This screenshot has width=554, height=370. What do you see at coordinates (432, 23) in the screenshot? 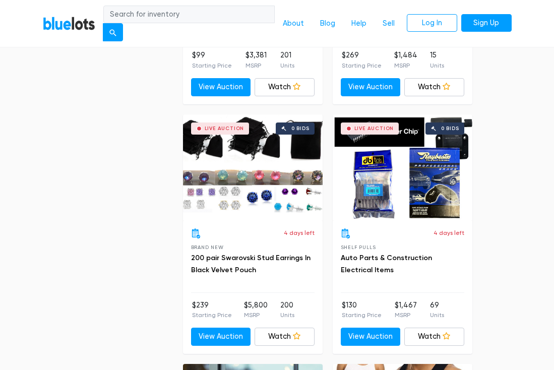
I see `a: Log In` at bounding box center [432, 23].